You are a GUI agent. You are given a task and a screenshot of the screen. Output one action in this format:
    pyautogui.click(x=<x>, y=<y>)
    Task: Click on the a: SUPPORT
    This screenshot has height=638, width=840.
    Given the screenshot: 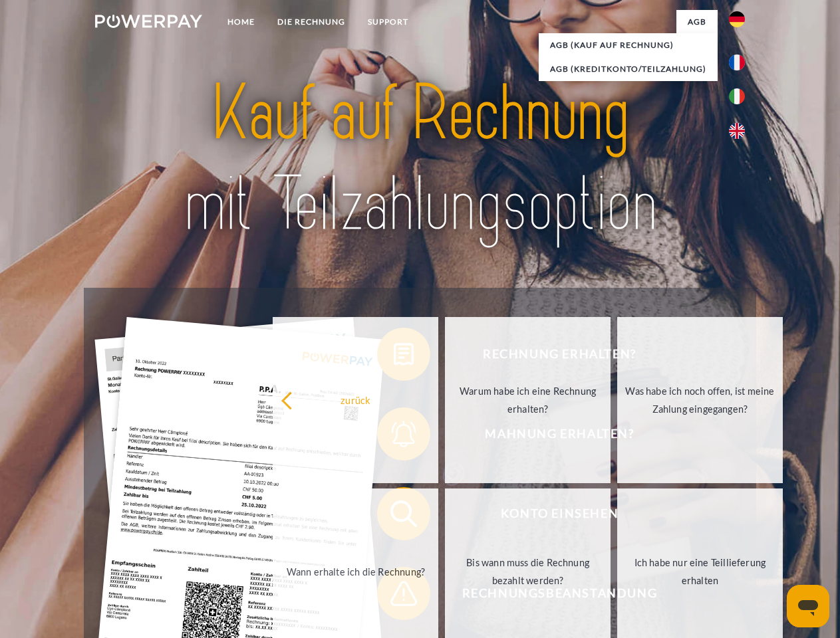 What is the action you would take?
    pyautogui.click(x=388, y=22)
    